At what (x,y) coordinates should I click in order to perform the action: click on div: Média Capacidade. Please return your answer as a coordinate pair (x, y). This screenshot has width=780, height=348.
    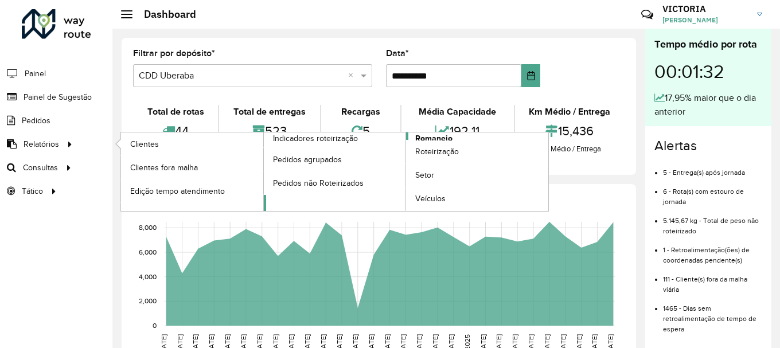
    Looking at the image, I should click on (457, 112).